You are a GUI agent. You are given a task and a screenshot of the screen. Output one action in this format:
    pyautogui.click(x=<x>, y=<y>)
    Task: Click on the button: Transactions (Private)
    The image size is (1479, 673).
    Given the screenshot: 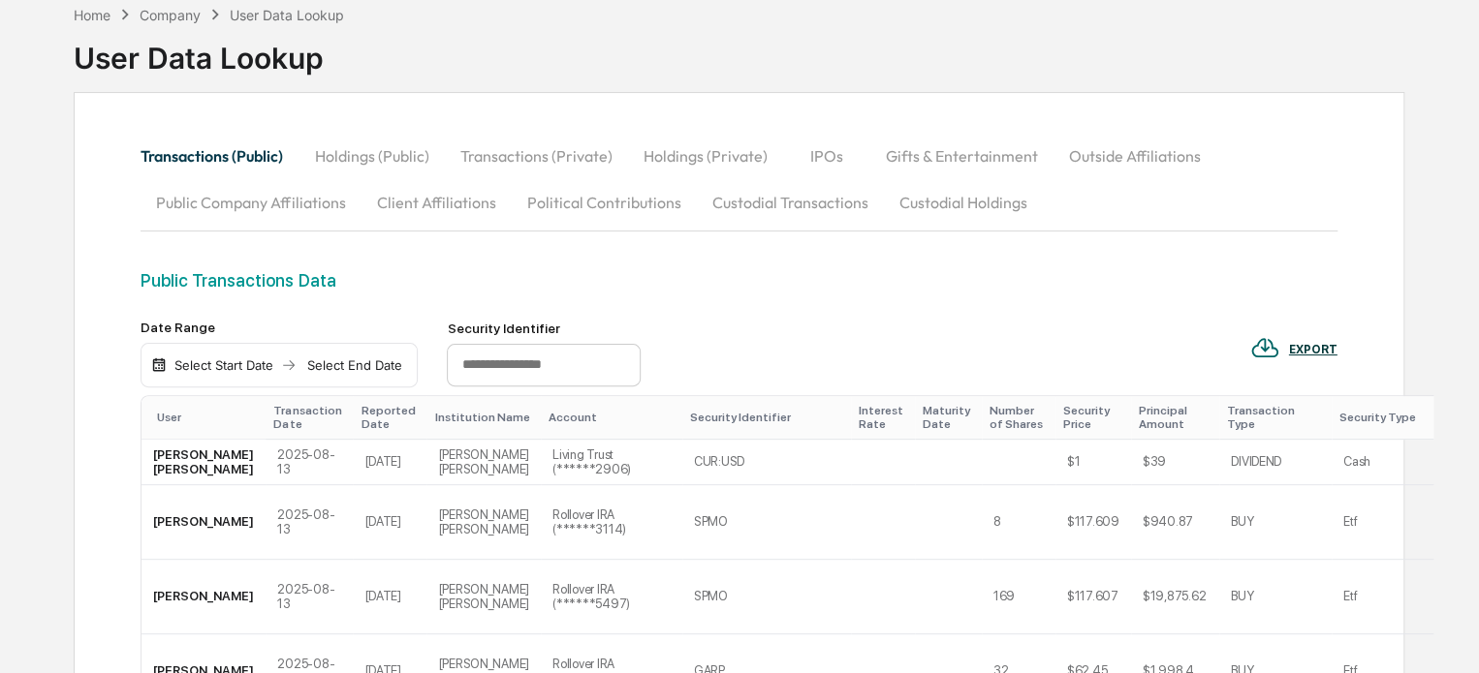 What is the action you would take?
    pyautogui.click(x=535, y=156)
    